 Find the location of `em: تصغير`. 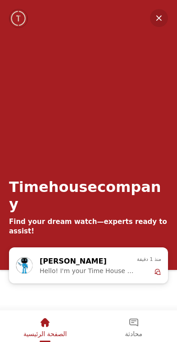

em: تصغير is located at coordinates (159, 18).